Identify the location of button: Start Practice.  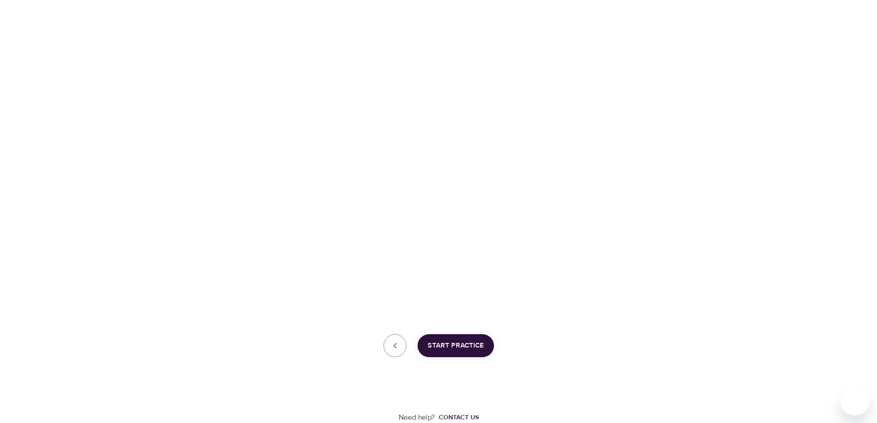
(456, 346).